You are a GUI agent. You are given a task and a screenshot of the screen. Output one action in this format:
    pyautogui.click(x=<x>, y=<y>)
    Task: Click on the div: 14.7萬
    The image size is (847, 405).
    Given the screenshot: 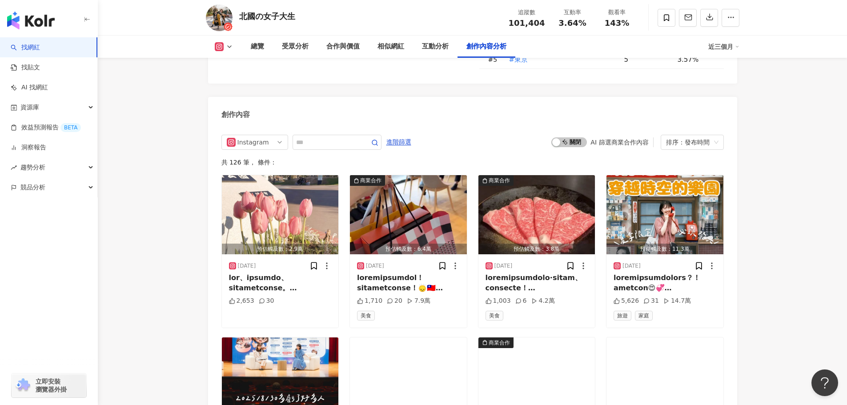 What is the action you would take?
    pyautogui.click(x=677, y=301)
    